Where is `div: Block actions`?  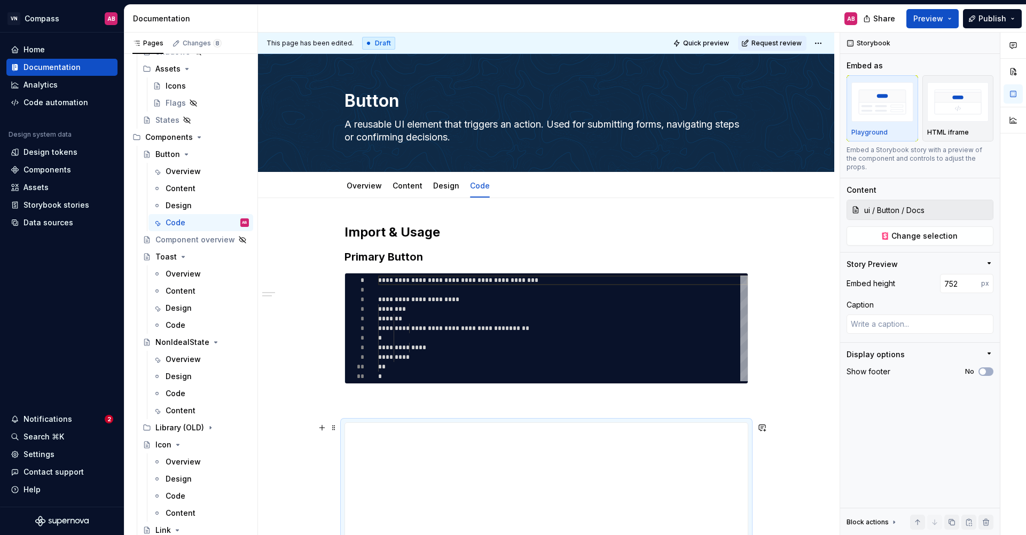 div: Block actions is located at coordinates (867, 522).